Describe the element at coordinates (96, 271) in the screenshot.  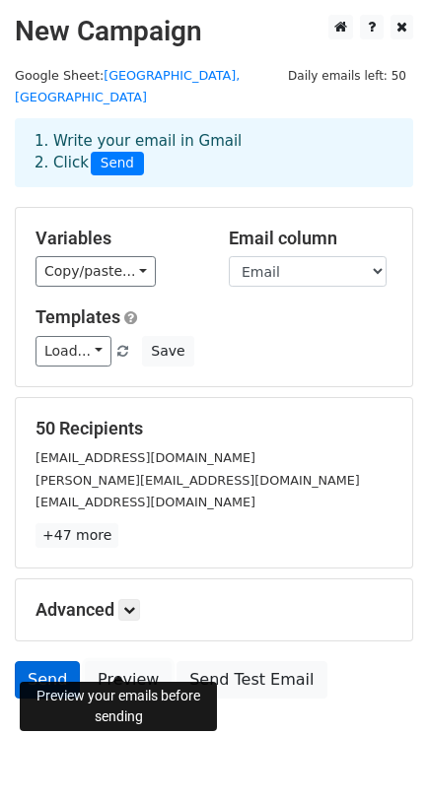
I see `a: Copy/paste...` at that location.